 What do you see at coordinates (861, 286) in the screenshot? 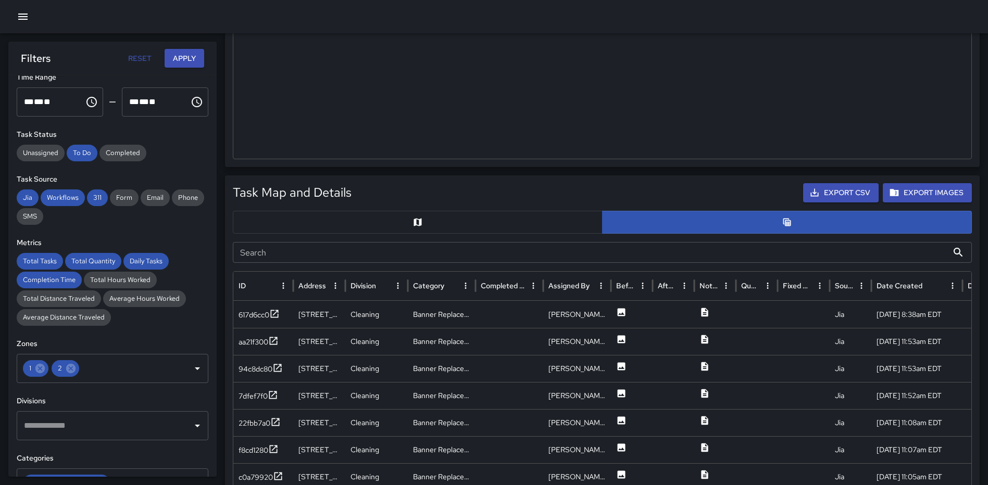
I see `button: Source column menu` at bounding box center [861, 286].